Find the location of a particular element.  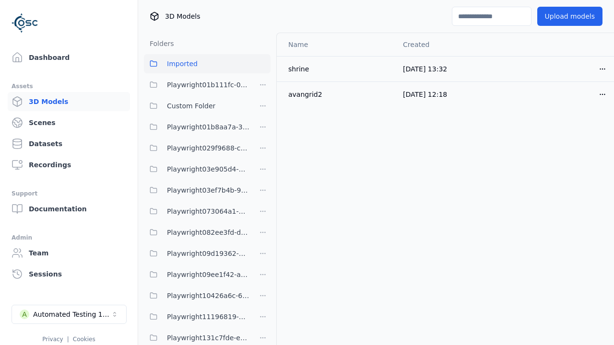

div: Support is located at coordinates (69, 194).